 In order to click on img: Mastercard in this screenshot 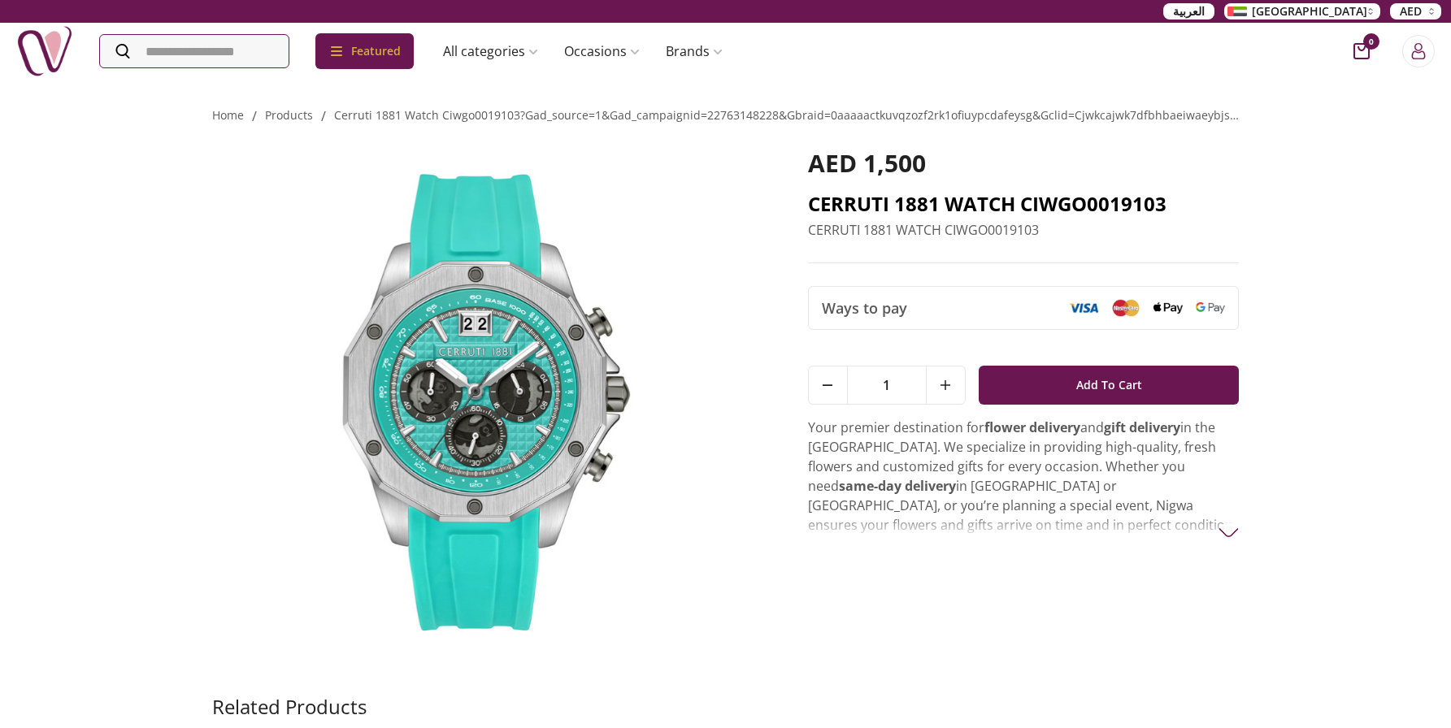, I will do `click(1126, 307)`.